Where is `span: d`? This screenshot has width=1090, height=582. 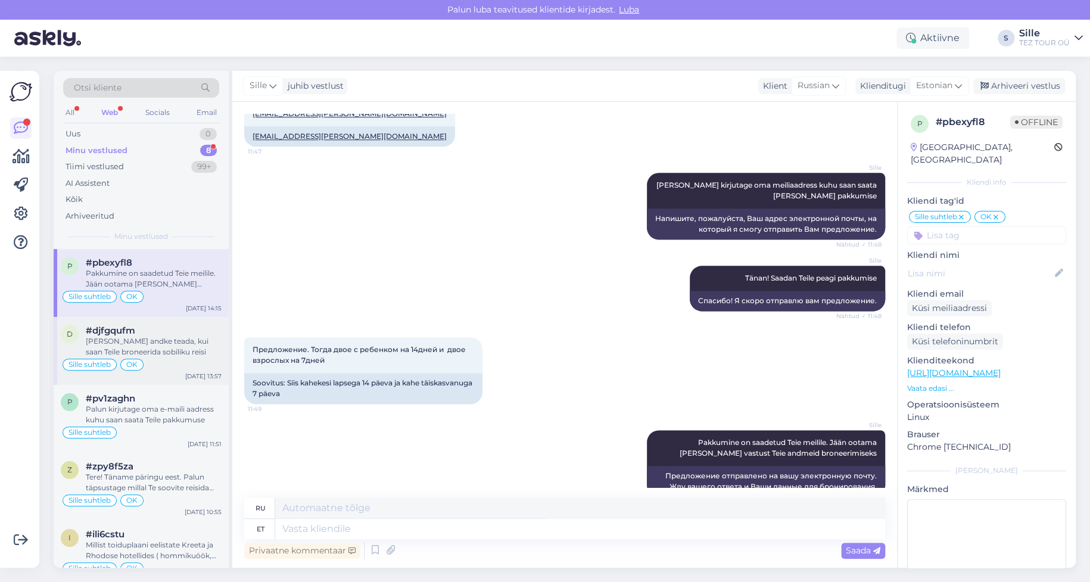
span: d is located at coordinates (70, 334).